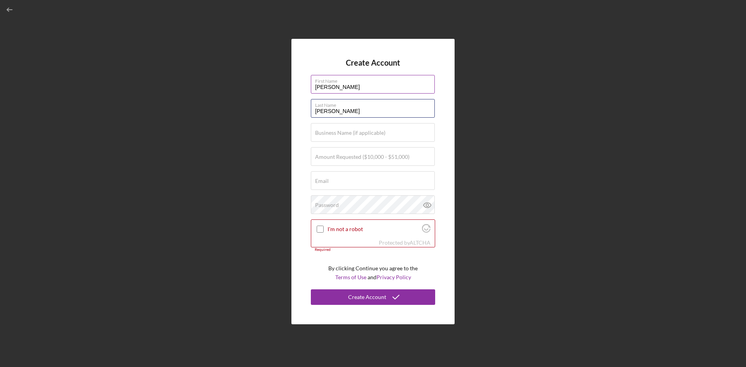 Image resolution: width=746 pixels, height=367 pixels. What do you see at coordinates (375, 80) in the screenshot?
I see `label: First Name` at bounding box center [375, 80].